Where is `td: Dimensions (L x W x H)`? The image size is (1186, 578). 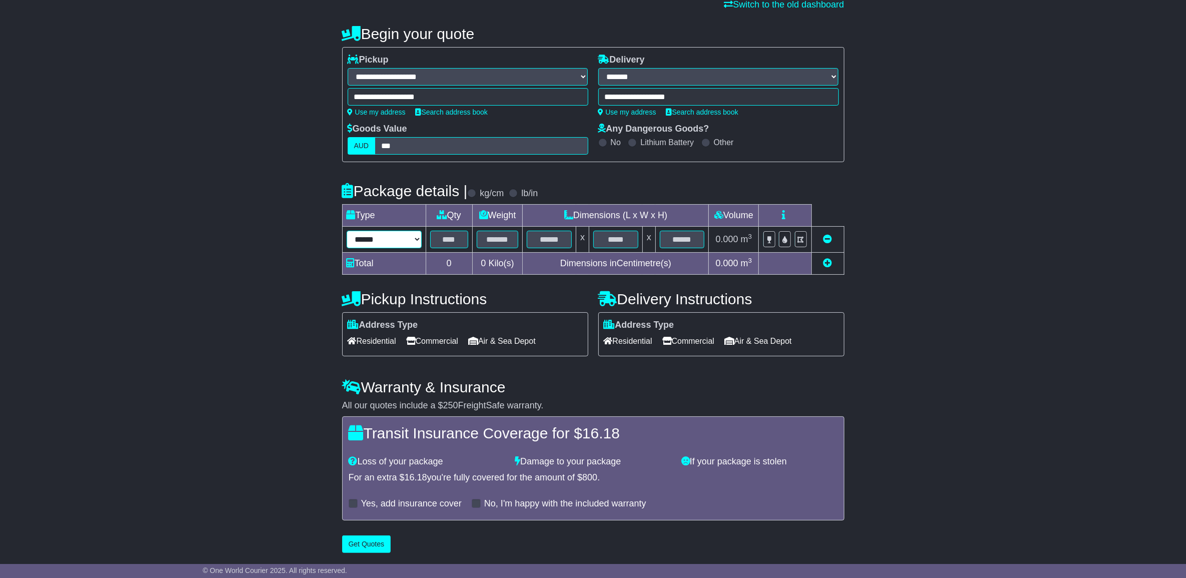 td: Dimensions (L x W x H) is located at coordinates (616, 216).